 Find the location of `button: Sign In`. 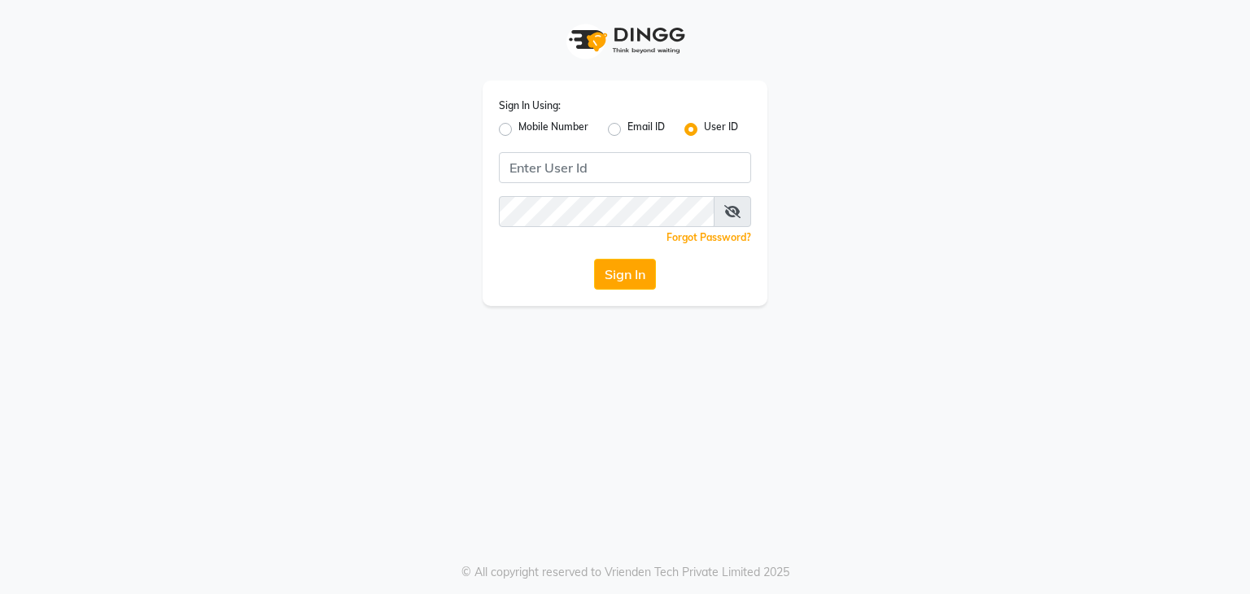

button: Sign In is located at coordinates (625, 274).